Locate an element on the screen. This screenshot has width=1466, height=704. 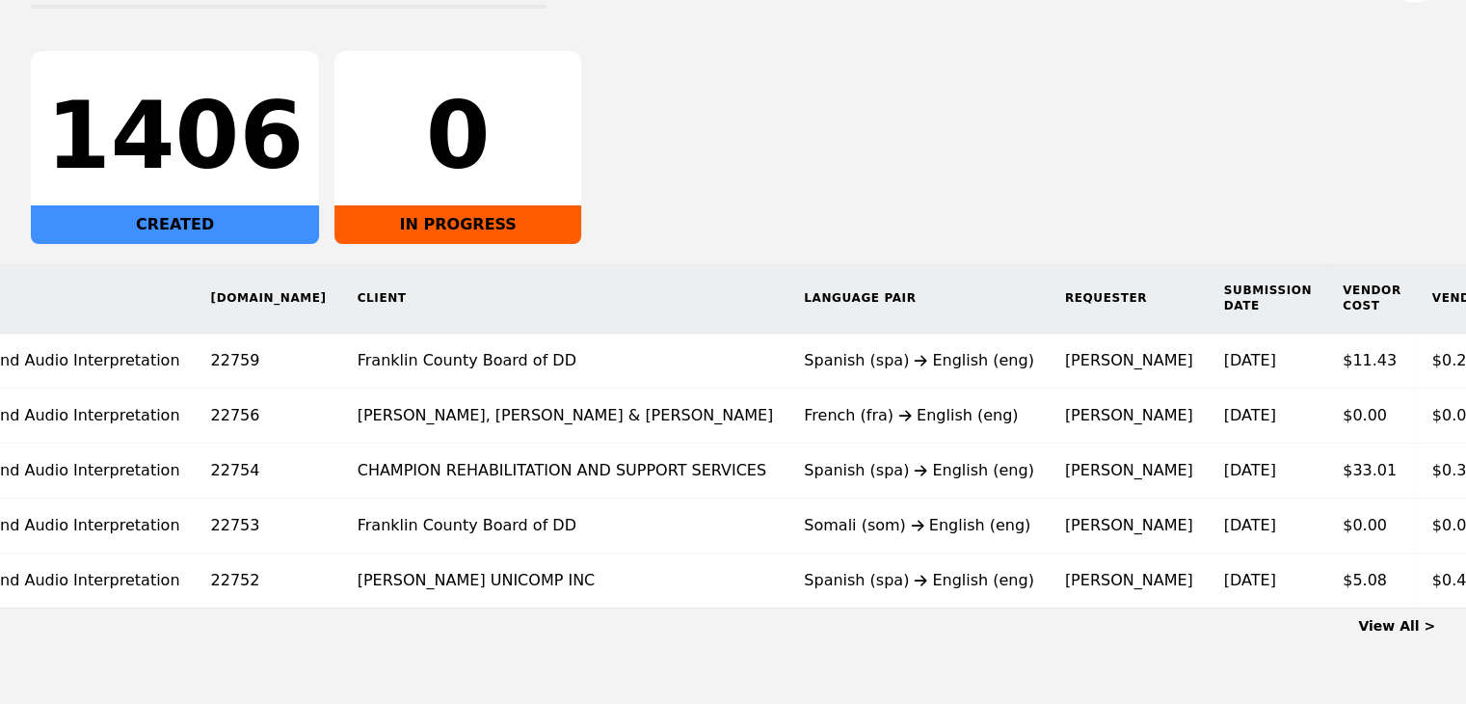
td: 22754 is located at coordinates (269, 470).